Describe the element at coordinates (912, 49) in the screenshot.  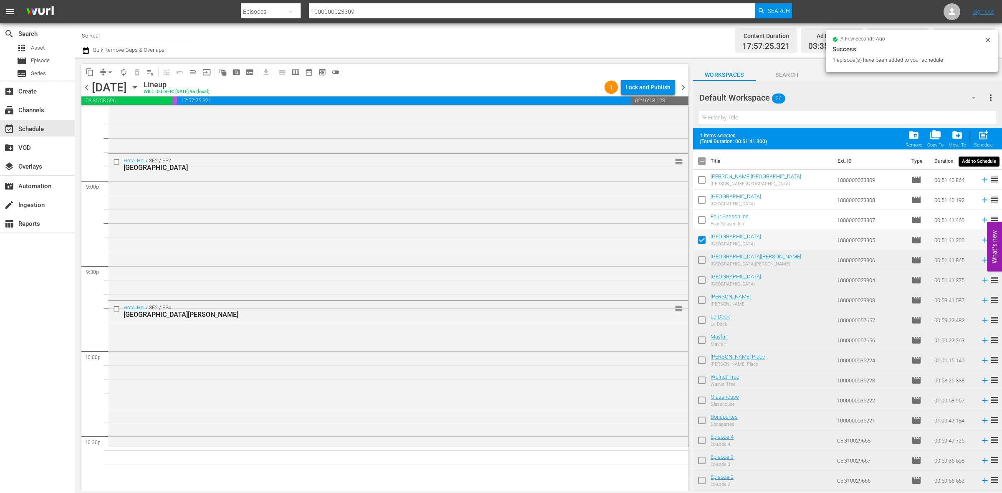
I see `div: Success` at that location.